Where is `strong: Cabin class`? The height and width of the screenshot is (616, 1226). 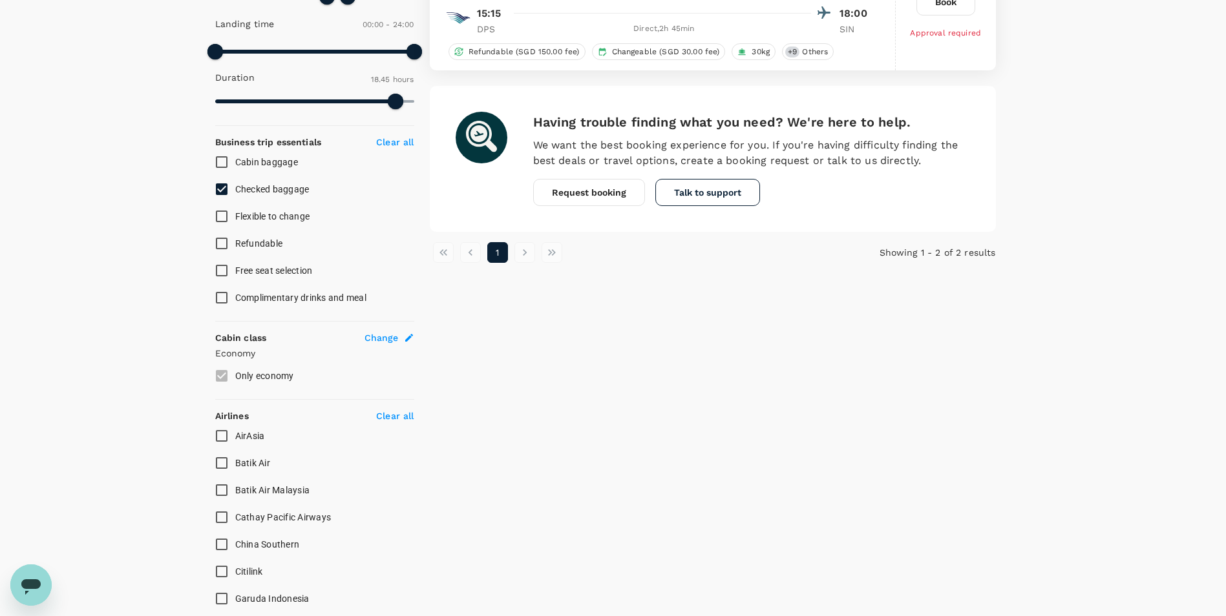 strong: Cabin class is located at coordinates (241, 338).